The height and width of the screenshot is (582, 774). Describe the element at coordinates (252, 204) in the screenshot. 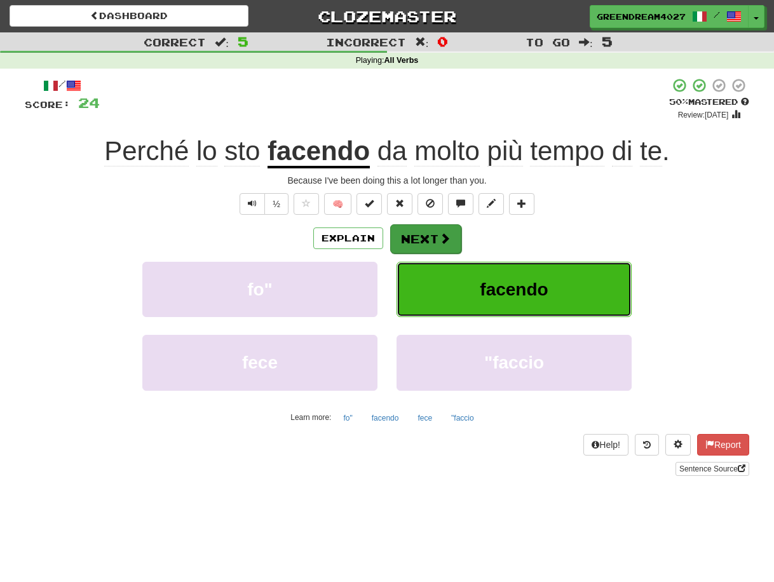

I see `button: Play sentence audio (ctl+space)` at that location.